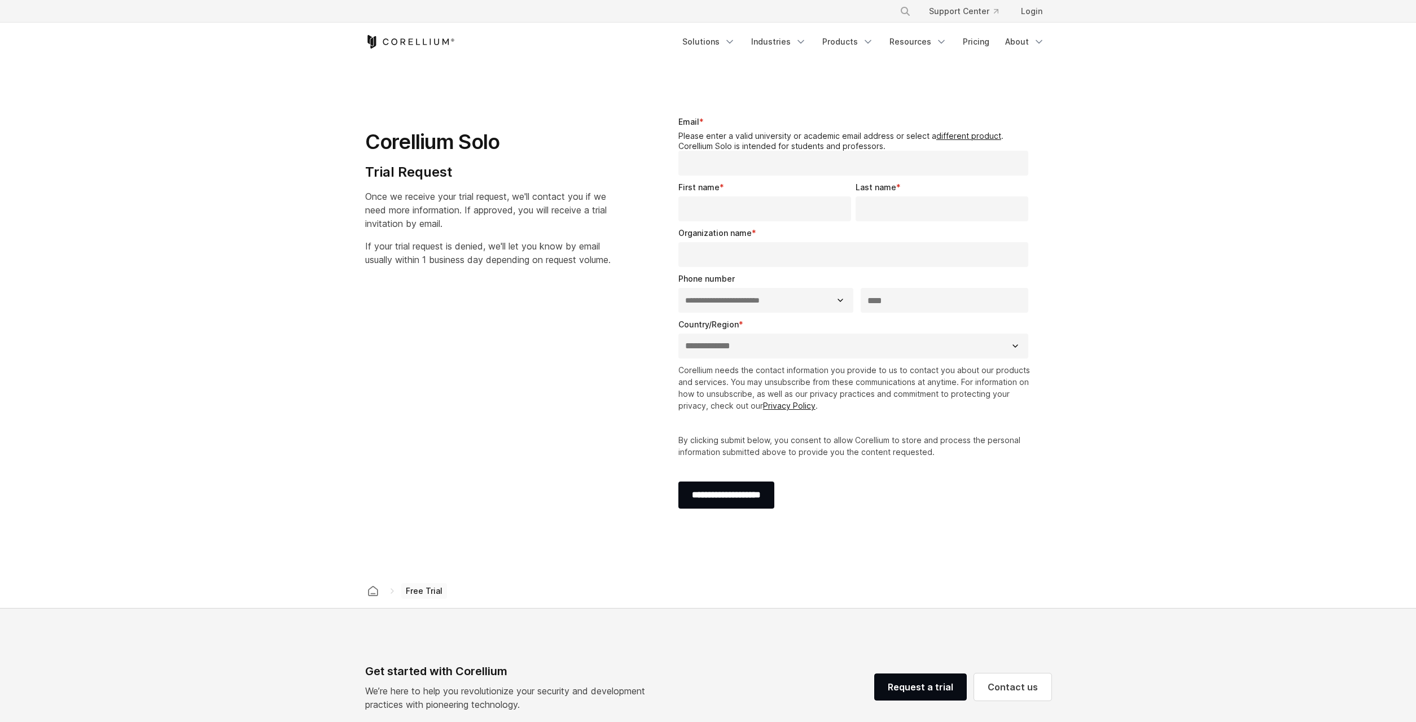 This screenshot has height=722, width=1416. Describe the element at coordinates (905, 11) in the screenshot. I see `button: Search` at that location.